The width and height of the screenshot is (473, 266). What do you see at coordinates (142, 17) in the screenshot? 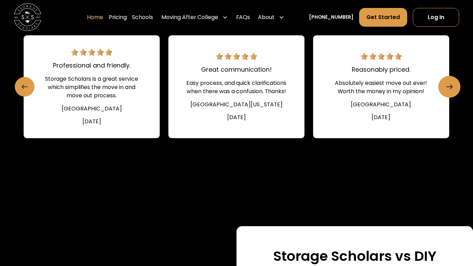
I see `a: Schools` at bounding box center [142, 17].